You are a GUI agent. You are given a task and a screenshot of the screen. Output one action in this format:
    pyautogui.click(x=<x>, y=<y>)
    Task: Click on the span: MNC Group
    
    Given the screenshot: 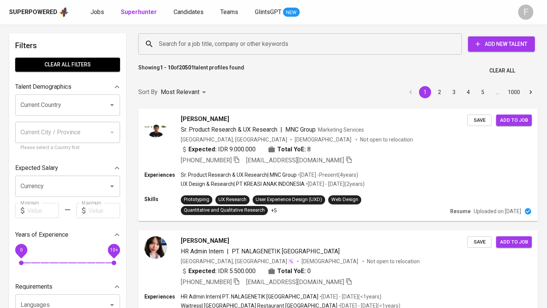 What is the action you would take?
    pyautogui.click(x=300, y=130)
    